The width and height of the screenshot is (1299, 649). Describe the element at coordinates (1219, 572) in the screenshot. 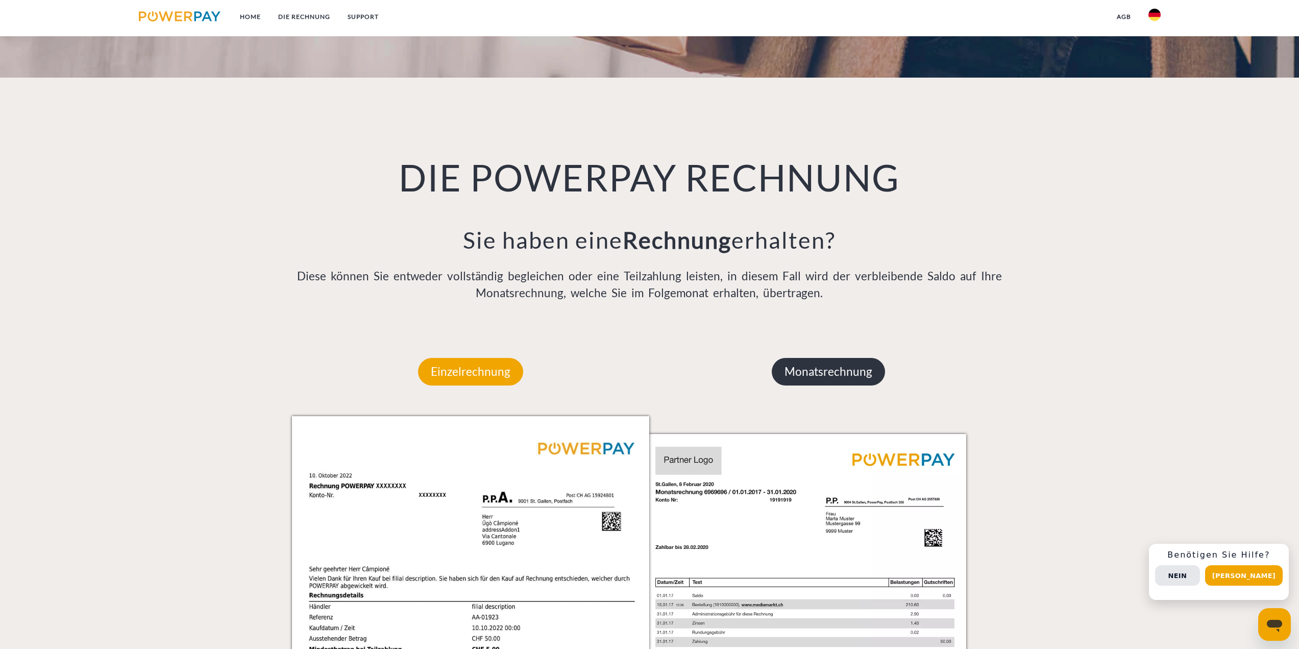

I see `div: Schnellhilfe` at that location.